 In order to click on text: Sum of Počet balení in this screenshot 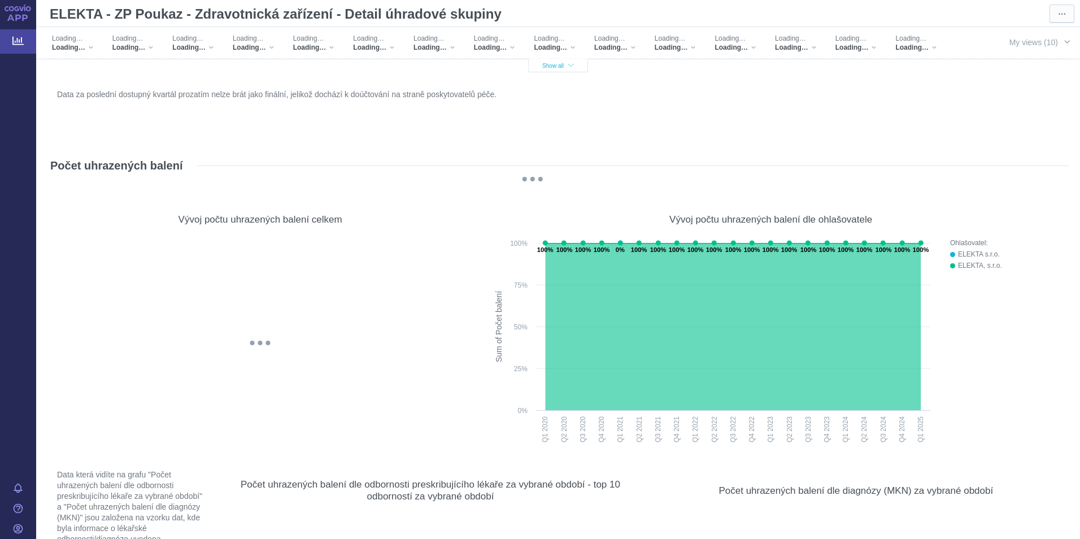, I will do `click(499, 326)`.